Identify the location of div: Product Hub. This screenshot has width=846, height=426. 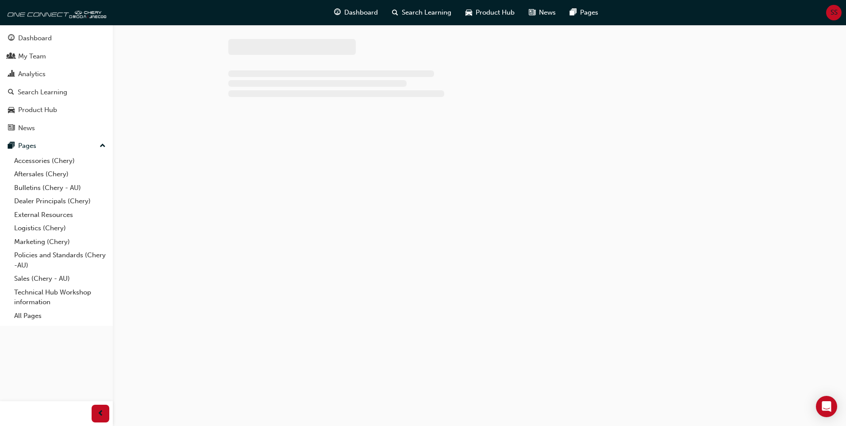
(38, 110).